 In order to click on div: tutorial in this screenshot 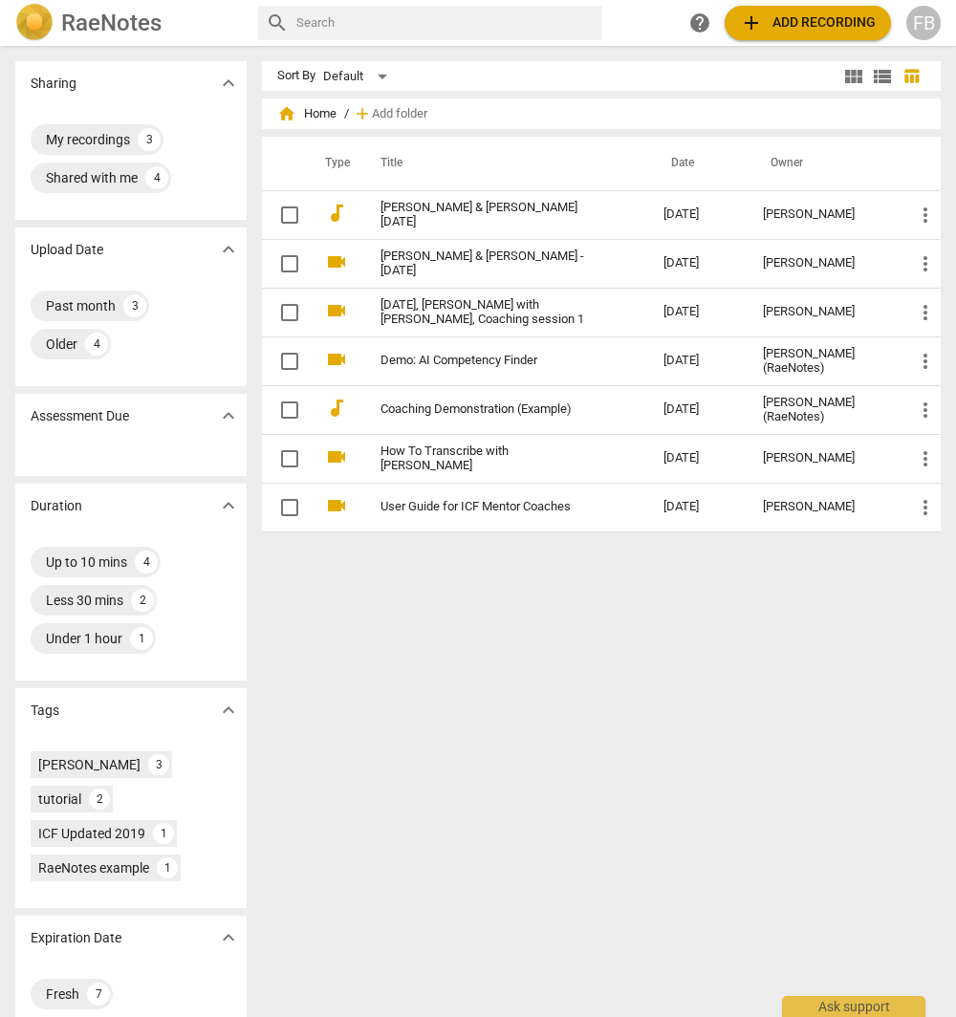, I will do `click(59, 799)`.